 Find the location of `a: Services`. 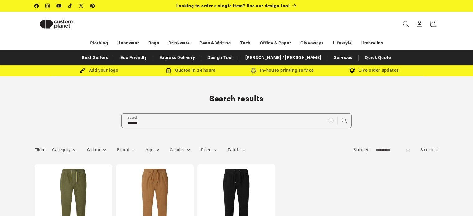

a: Services is located at coordinates (343, 58).